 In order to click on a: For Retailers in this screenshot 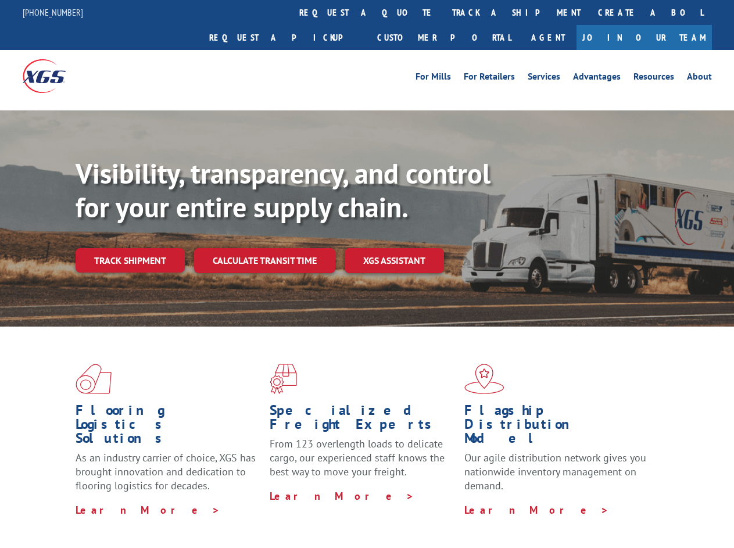, I will do `click(489, 78)`.